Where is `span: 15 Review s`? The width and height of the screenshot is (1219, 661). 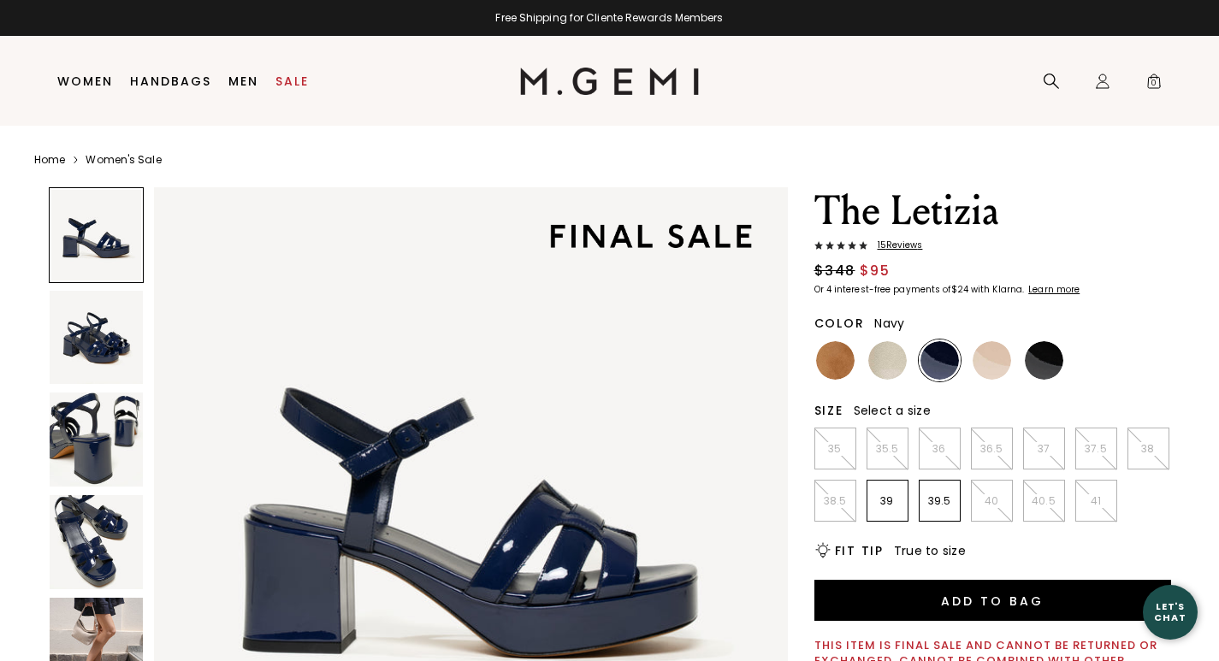 span: 15 Review s is located at coordinates (895, 245).